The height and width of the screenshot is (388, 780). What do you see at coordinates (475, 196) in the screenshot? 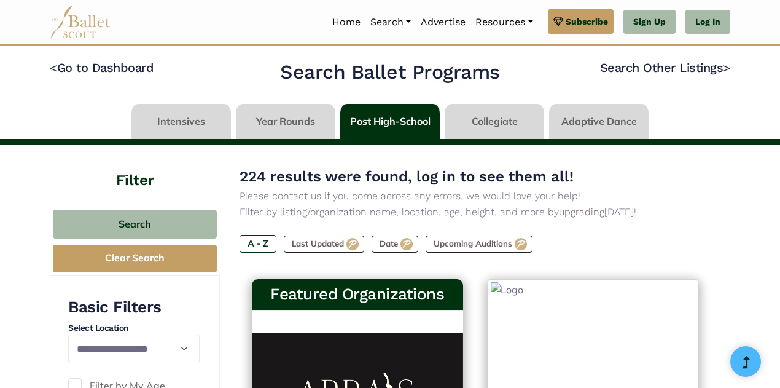
I see `p: Please contact us if you come across any errors, we would love your help!` at bounding box center [475, 196].